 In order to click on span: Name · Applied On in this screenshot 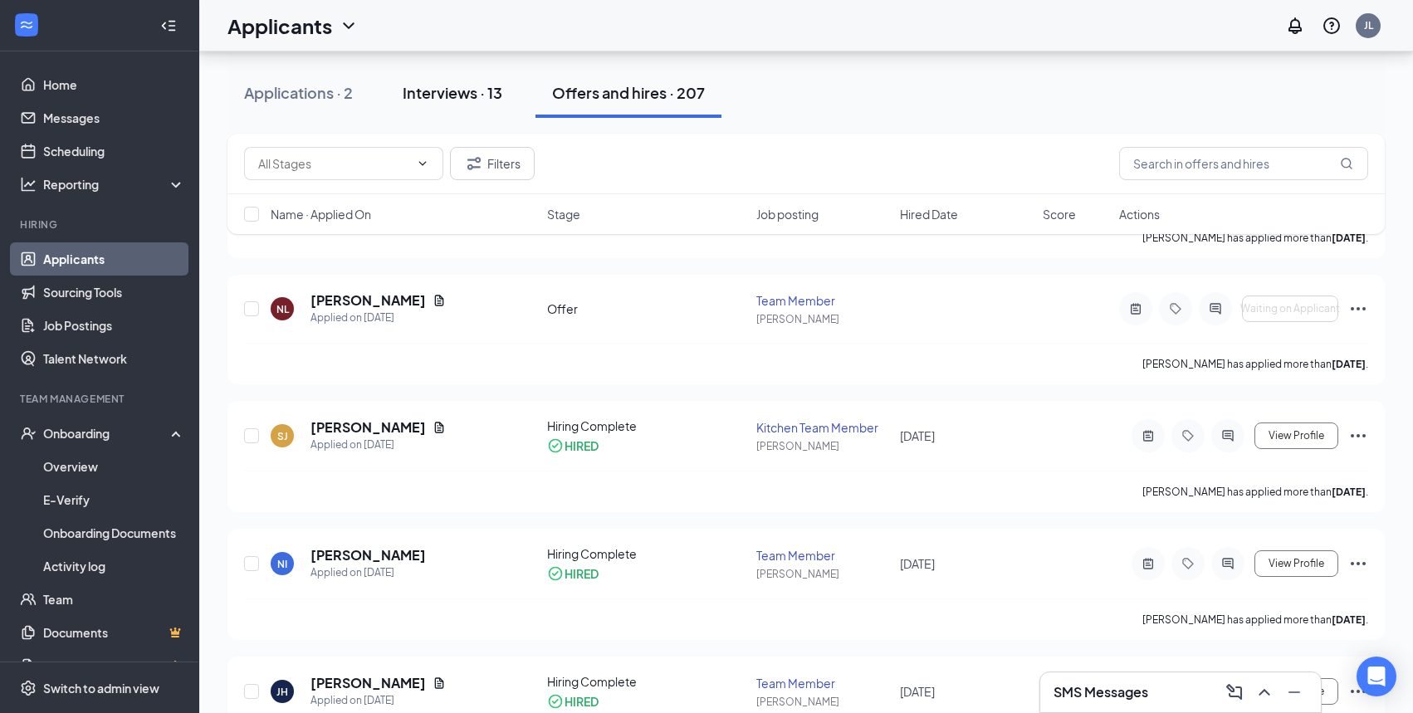, I will do `click(320, 214)`.